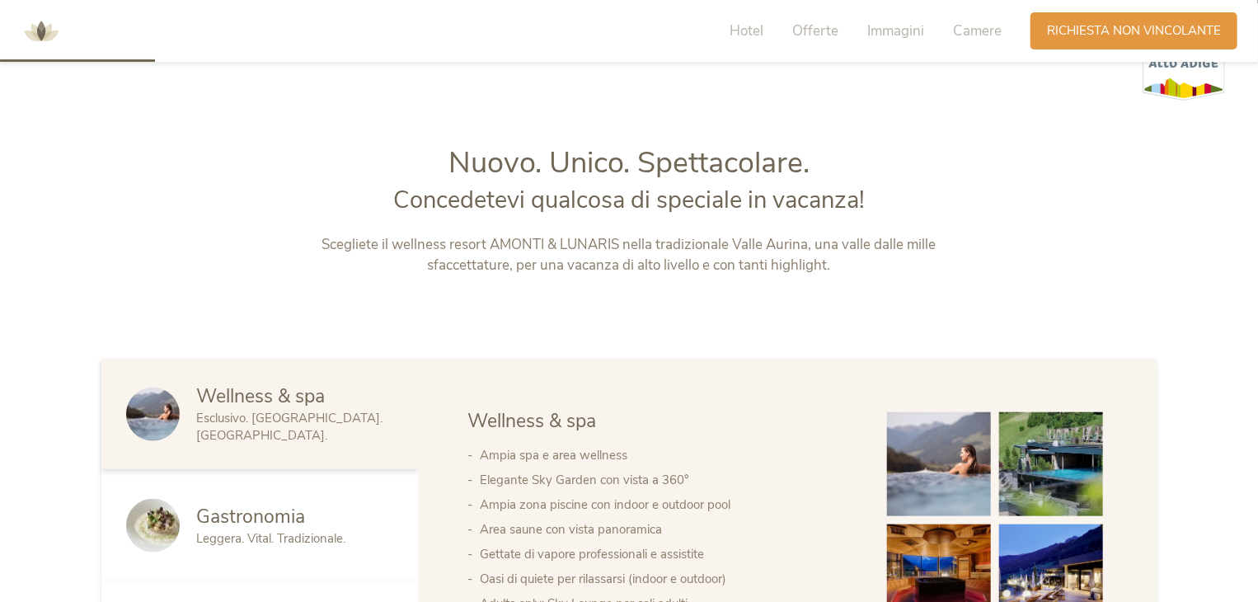 This screenshot has width=1258, height=602. I want to click on span: Concedetevi qualcosa di speciale in vacanza!, so click(629, 199).